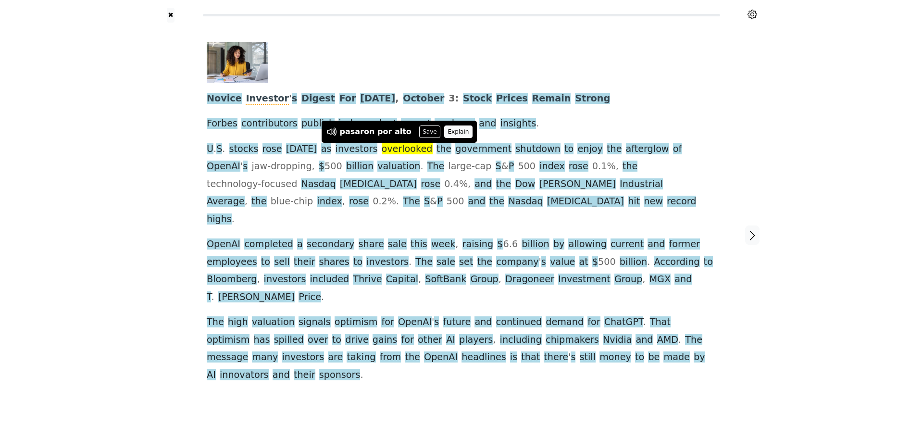  Describe the element at coordinates (222, 124) in the screenshot. I see `span: Forbes` at that location.